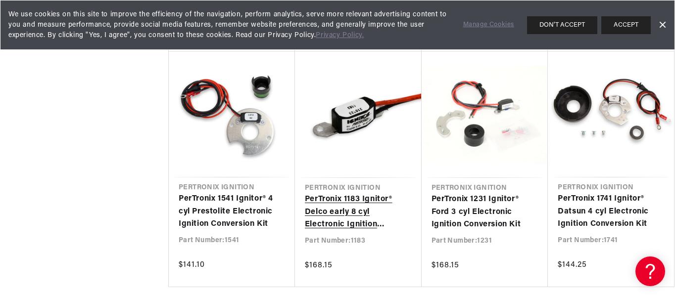  I want to click on a: PerTronix 1231 Ignitor® Ford 3 cyl Electronic Ignition Conversion Kit, so click(485, 212).